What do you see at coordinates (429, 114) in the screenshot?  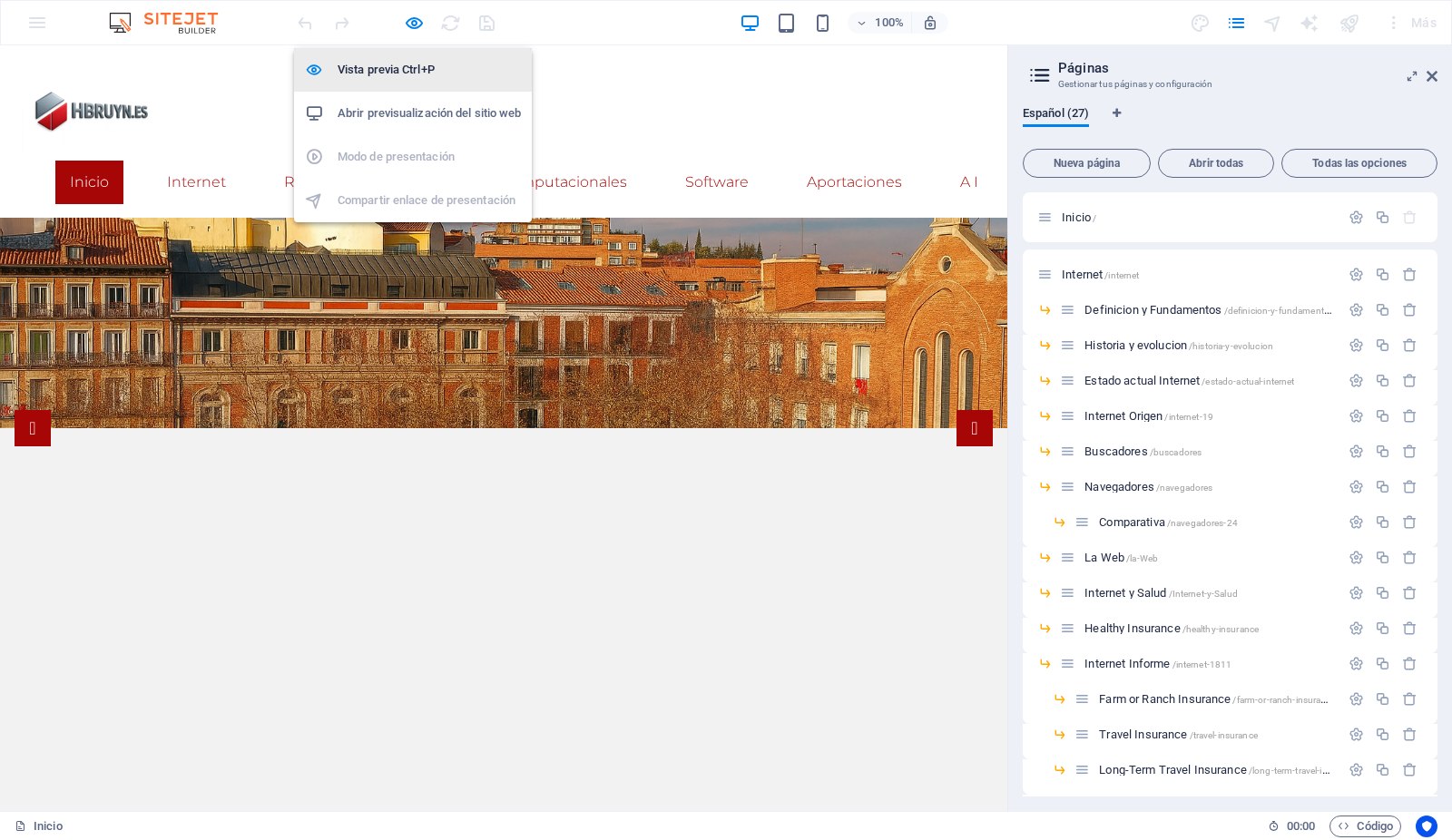 I see `h6: Abrir previsualización del sitio web` at bounding box center [429, 114].